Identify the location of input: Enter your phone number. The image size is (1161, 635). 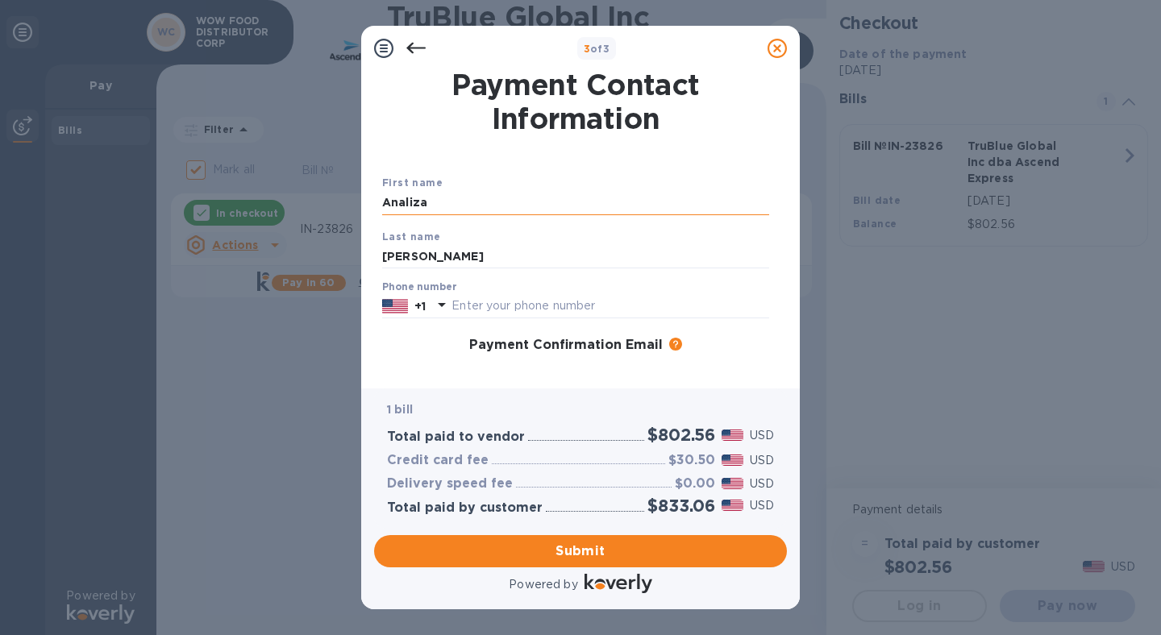
(610, 306).